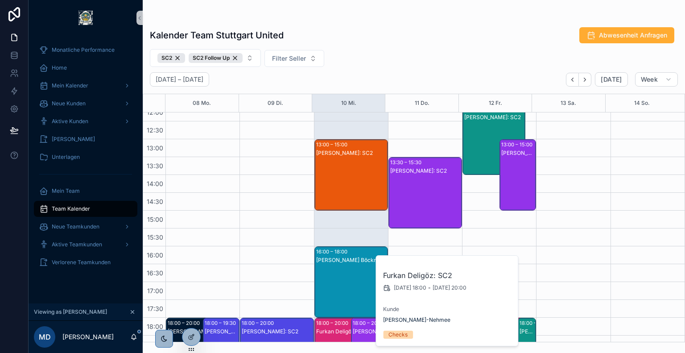  What do you see at coordinates (45, 337) in the screenshot?
I see `span: MD` at bounding box center [45, 337].